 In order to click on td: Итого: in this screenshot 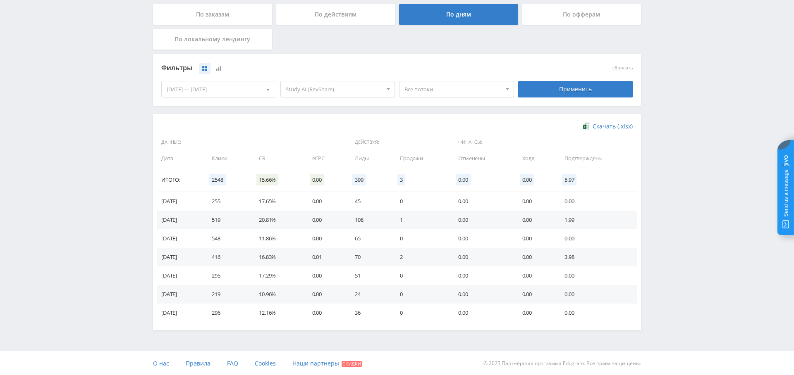, I will do `click(180, 180)`.